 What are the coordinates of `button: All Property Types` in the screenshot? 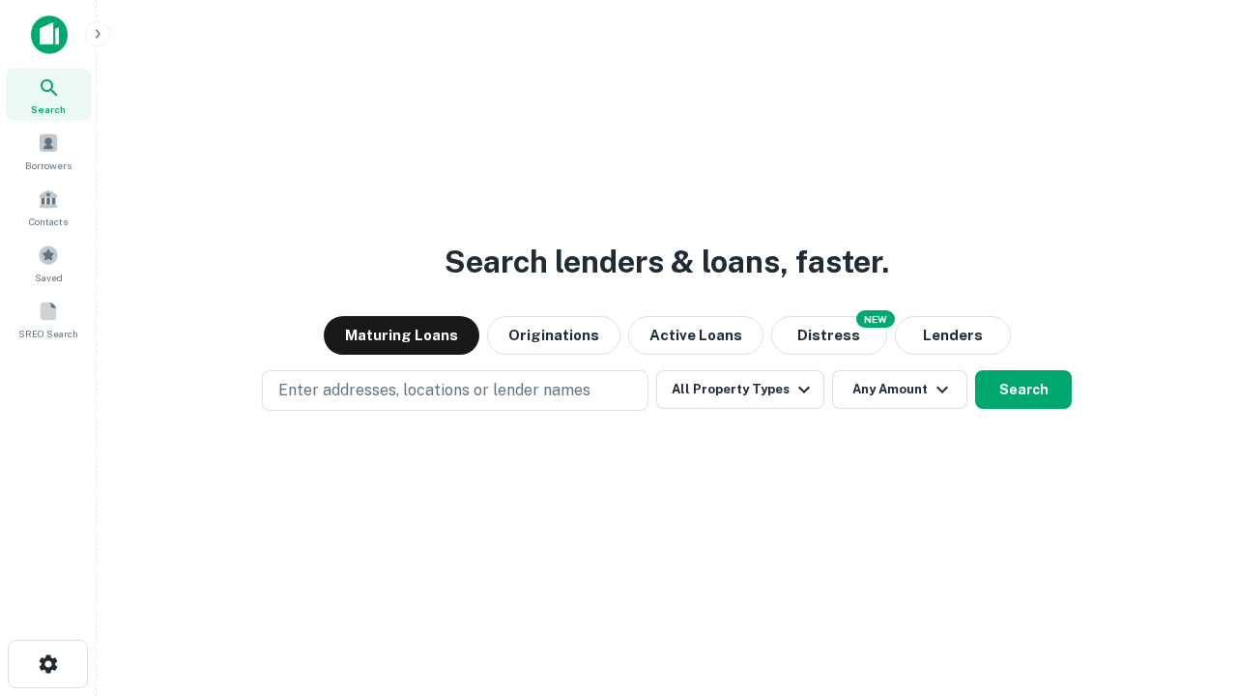 It's located at (740, 390).